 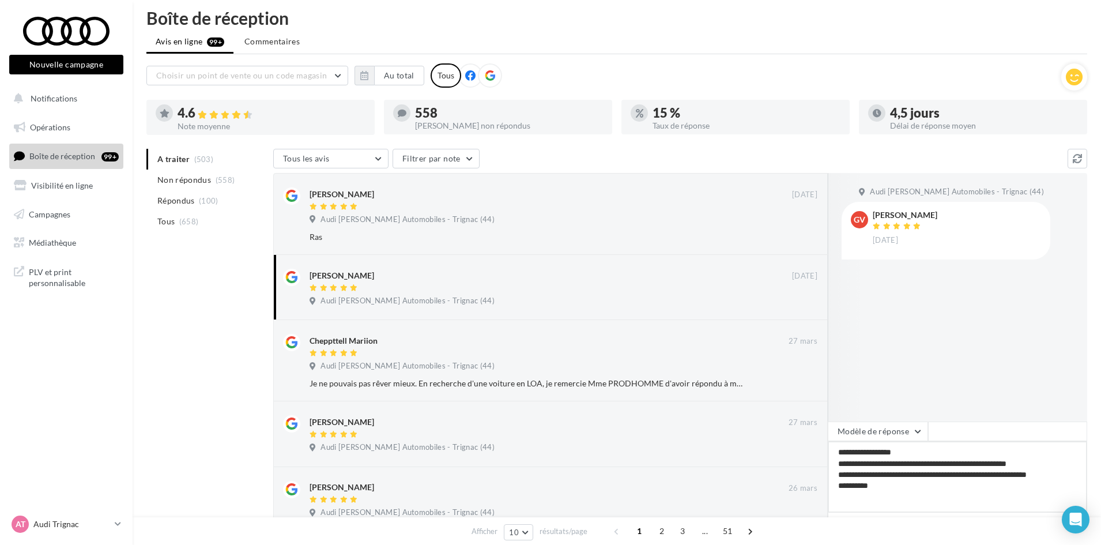 What do you see at coordinates (110, 157) in the screenshot?
I see `div: 99+` at bounding box center [110, 157].